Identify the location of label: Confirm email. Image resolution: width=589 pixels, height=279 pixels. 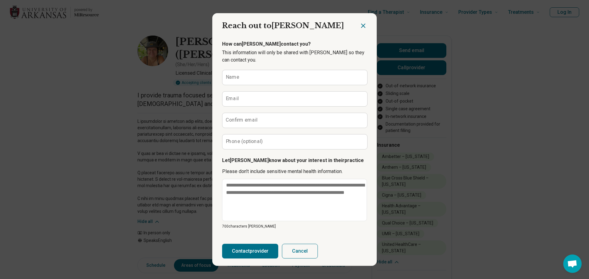
(241, 120).